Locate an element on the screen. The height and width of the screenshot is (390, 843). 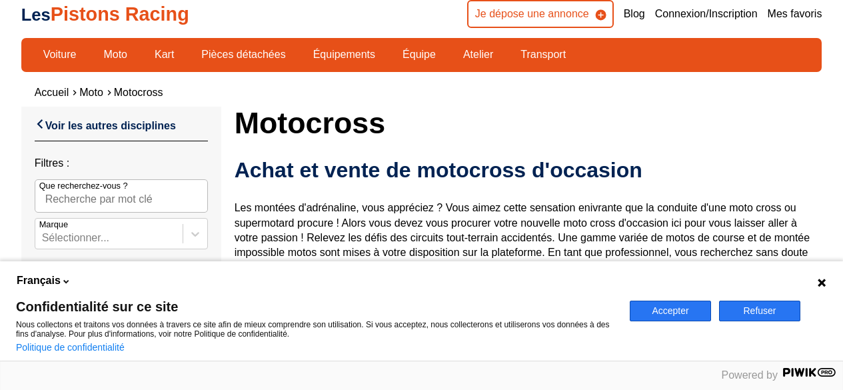
button: Accepter is located at coordinates (671, 311).